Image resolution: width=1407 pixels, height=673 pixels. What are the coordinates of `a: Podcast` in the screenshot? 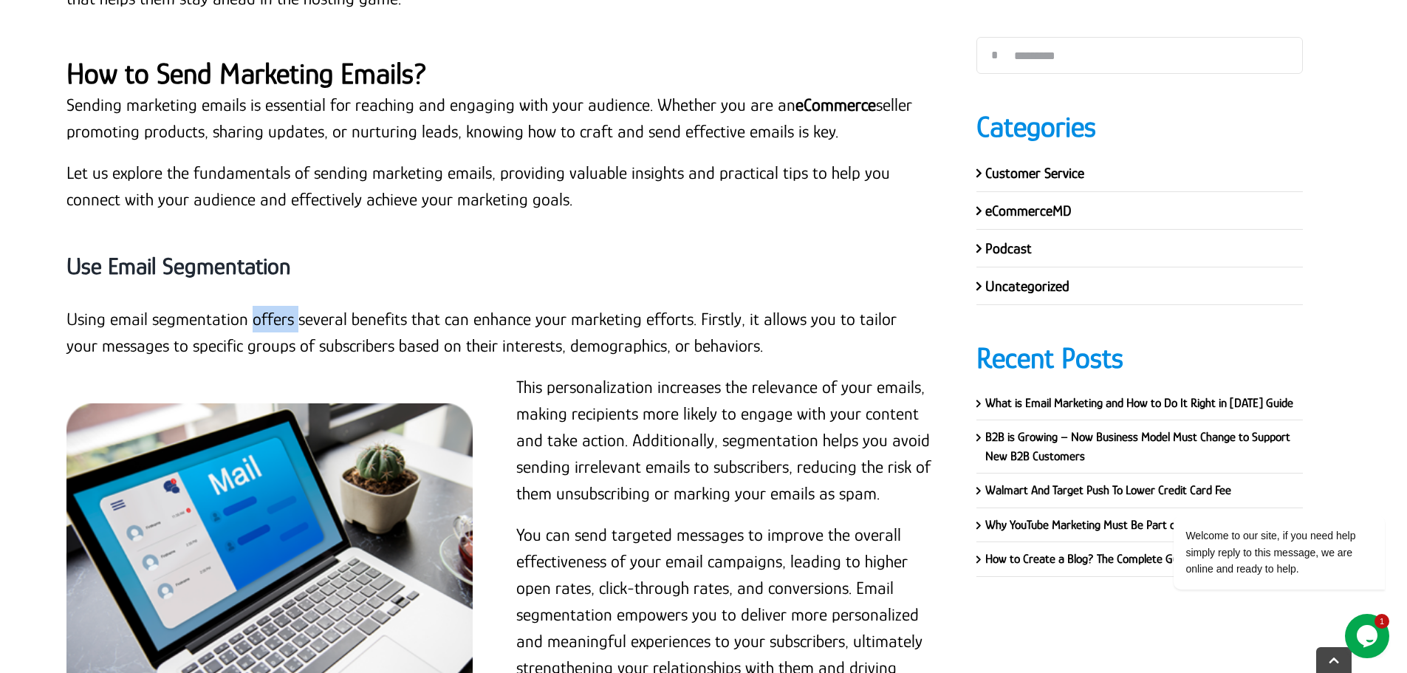 It's located at (1008, 248).